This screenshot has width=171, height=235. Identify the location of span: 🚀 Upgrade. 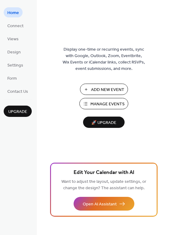
(104, 123).